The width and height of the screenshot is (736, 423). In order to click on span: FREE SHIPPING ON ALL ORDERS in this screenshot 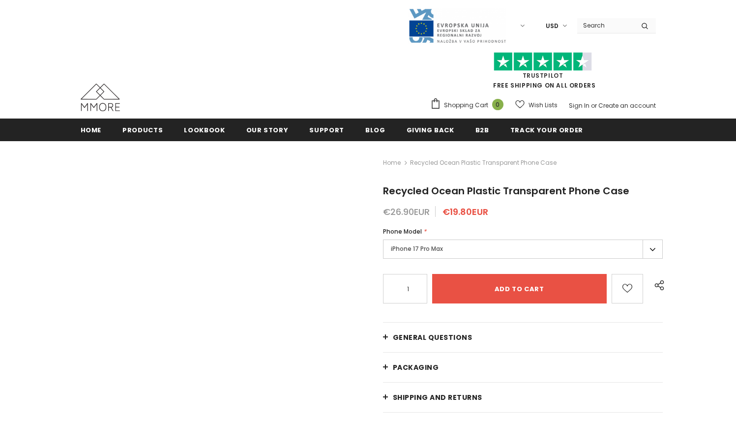, I will do `click(543, 73)`.